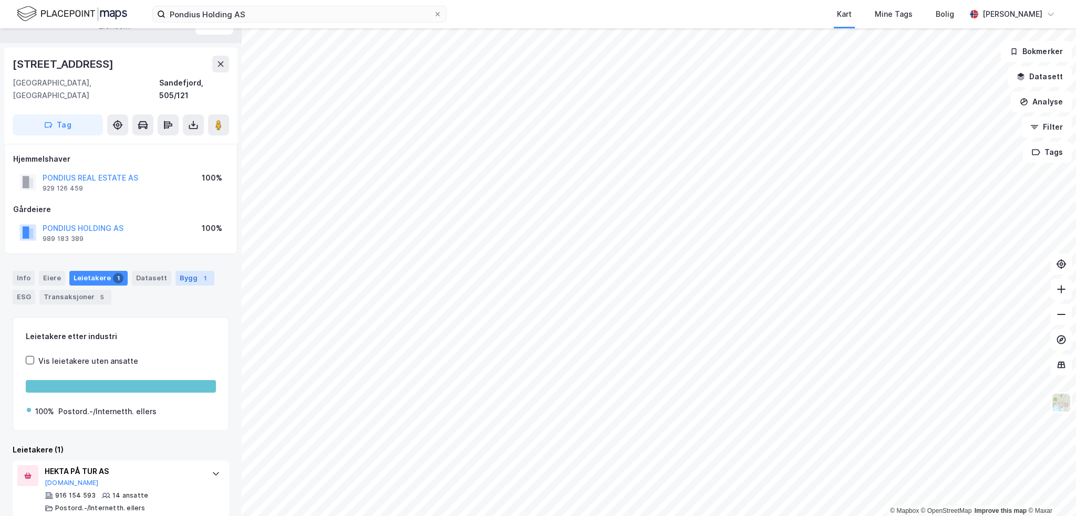 This screenshot has height=516, width=1076. I want to click on button: Tag, so click(58, 125).